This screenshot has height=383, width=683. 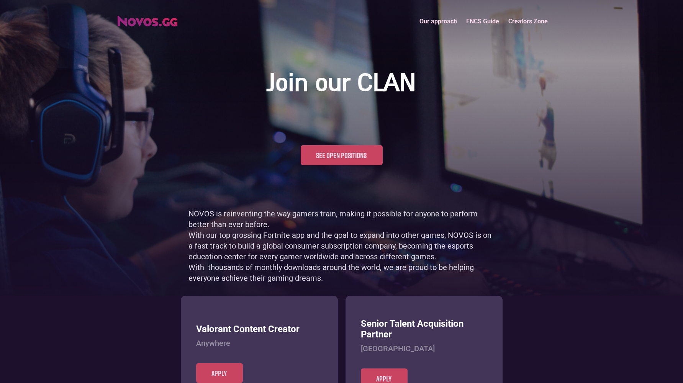 What do you see at coordinates (424, 329) in the screenshot?
I see `h3: Senior Talent Acquisition Partner` at bounding box center [424, 329].